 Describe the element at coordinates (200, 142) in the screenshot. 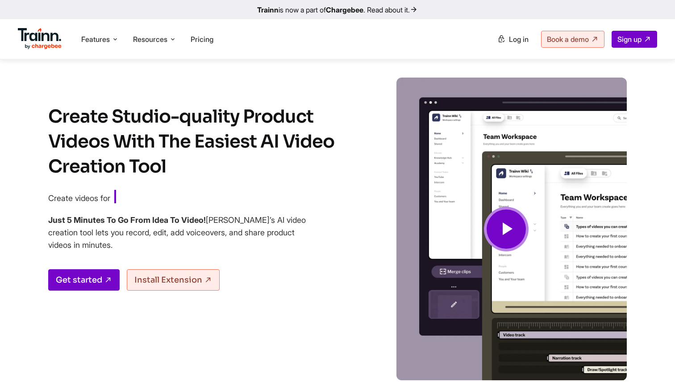

I see `h1: Create Studio-quality Product Videos With The Easiest AI Video Creation Tool` at that location.